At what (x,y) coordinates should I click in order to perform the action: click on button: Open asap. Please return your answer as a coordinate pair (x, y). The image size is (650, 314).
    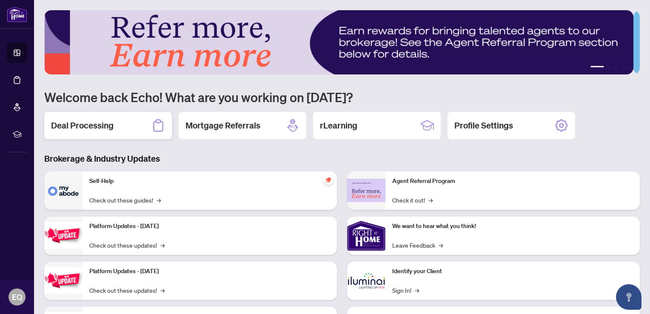
    Looking at the image, I should click on (629, 297).